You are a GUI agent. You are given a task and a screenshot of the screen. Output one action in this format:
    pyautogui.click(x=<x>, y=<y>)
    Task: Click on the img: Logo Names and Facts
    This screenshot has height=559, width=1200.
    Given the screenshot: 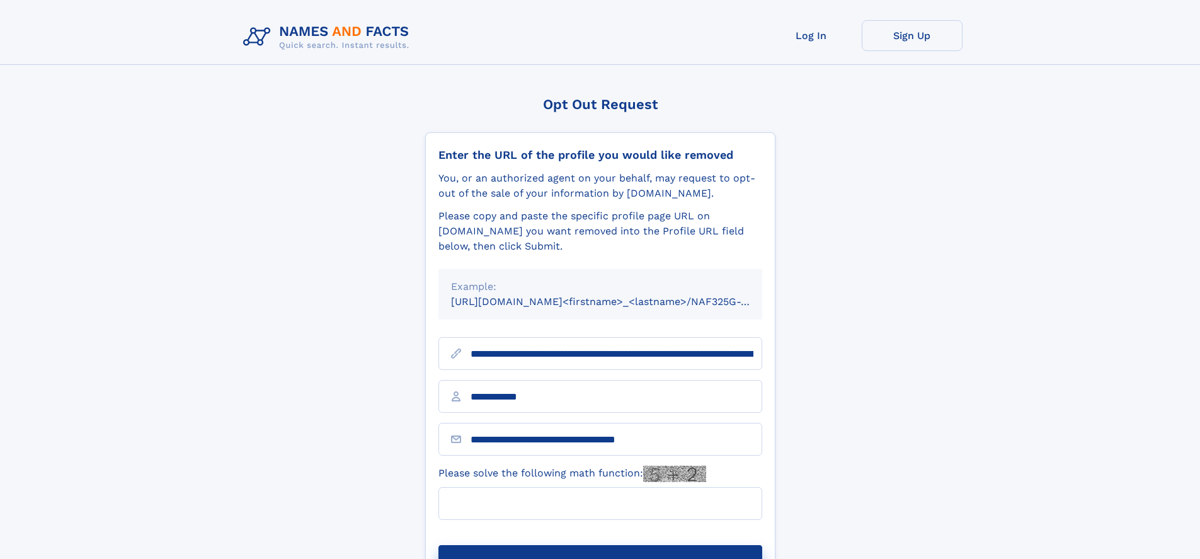 What is the action you would take?
    pyautogui.click(x=329, y=37)
    